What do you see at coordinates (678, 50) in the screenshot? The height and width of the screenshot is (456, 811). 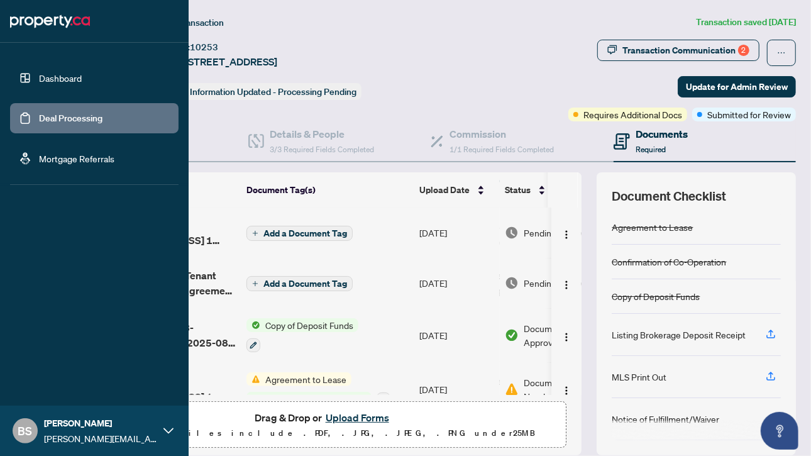 I see `button: Transaction Communication2` at bounding box center [678, 50].